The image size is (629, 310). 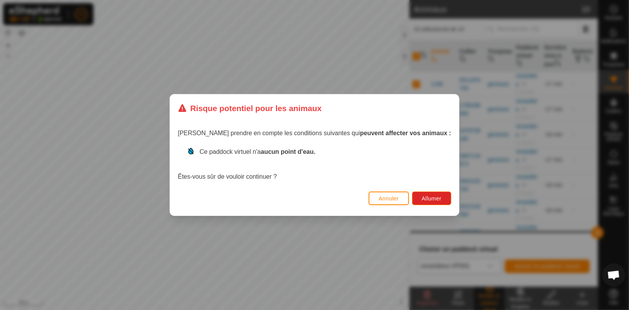 What do you see at coordinates (314, 164) in the screenshot?
I see `div: Êtes-vous sûr de vouloir continuer ?` at bounding box center [314, 164].